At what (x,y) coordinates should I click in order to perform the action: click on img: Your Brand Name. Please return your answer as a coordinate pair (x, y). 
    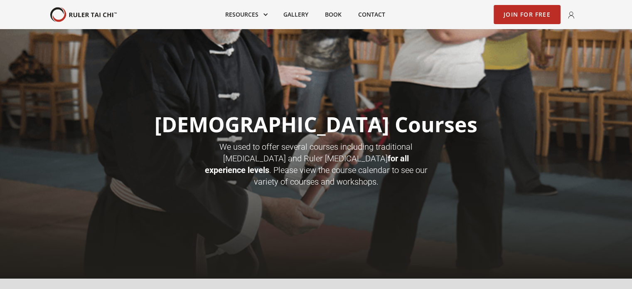
    Looking at the image, I should click on (84, 15).